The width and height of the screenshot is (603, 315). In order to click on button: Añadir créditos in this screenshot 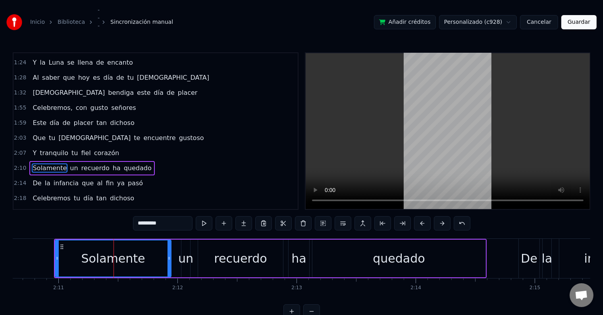, I will do `click(405, 22)`.